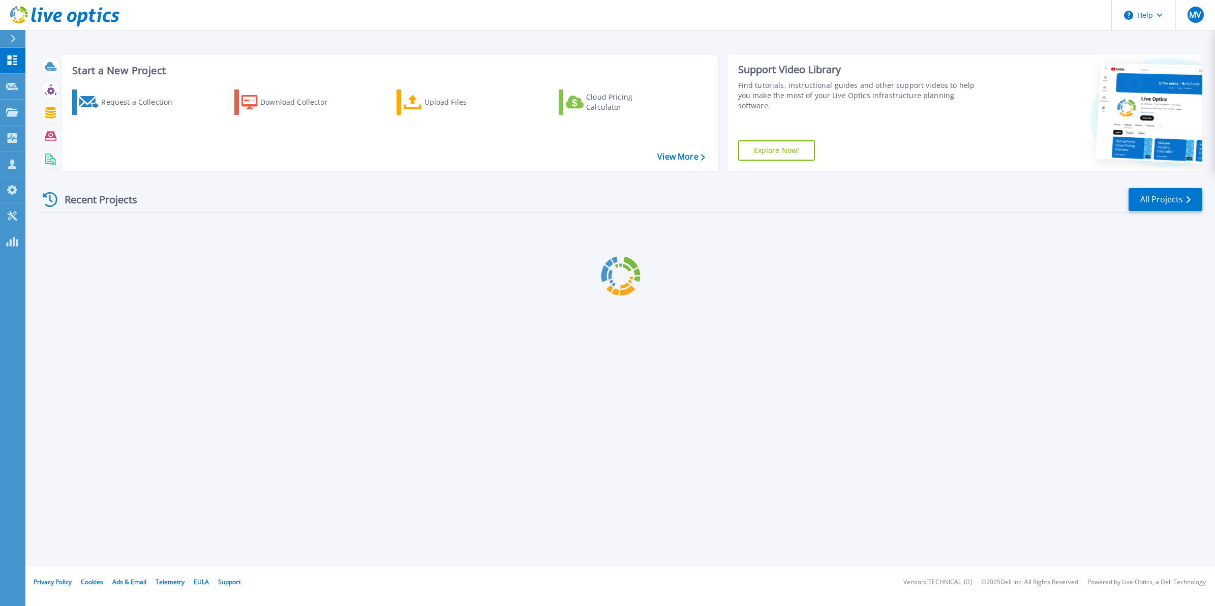 The image size is (1215, 606). I want to click on a: Explore Now!, so click(777, 151).